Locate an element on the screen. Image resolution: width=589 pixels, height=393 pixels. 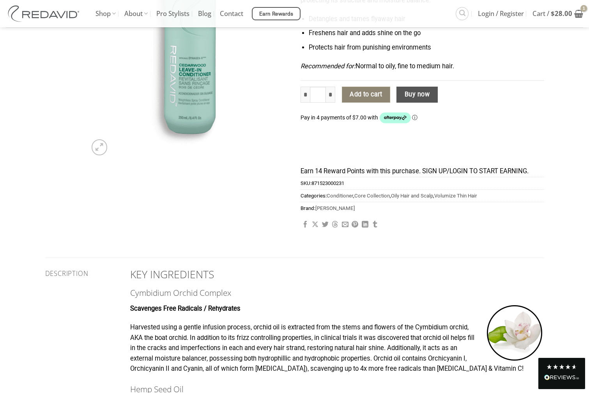
button: Buy now is located at coordinates (417, 95).